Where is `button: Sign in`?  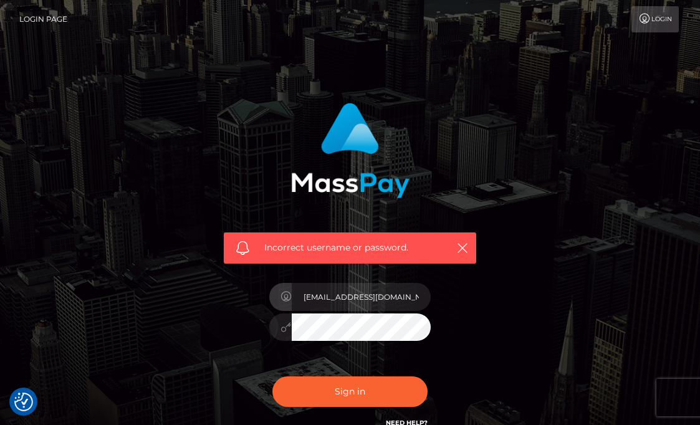
button: Sign in is located at coordinates (350, 391).